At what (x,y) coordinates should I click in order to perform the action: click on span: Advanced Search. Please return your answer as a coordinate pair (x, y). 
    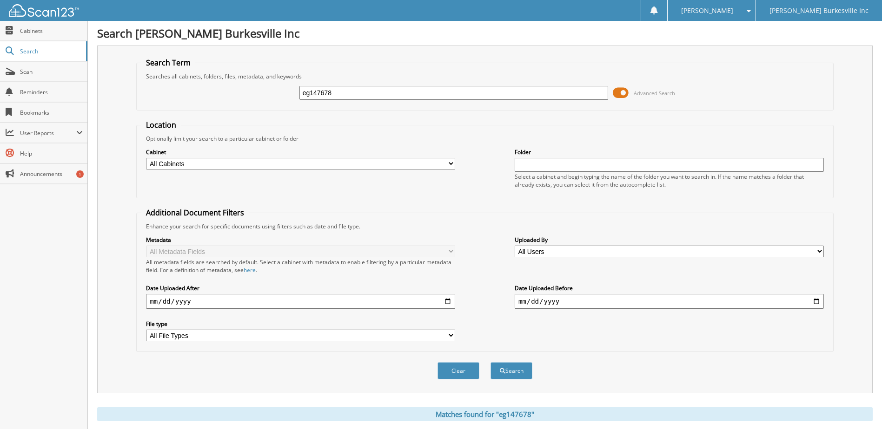
    Looking at the image, I should click on (654, 93).